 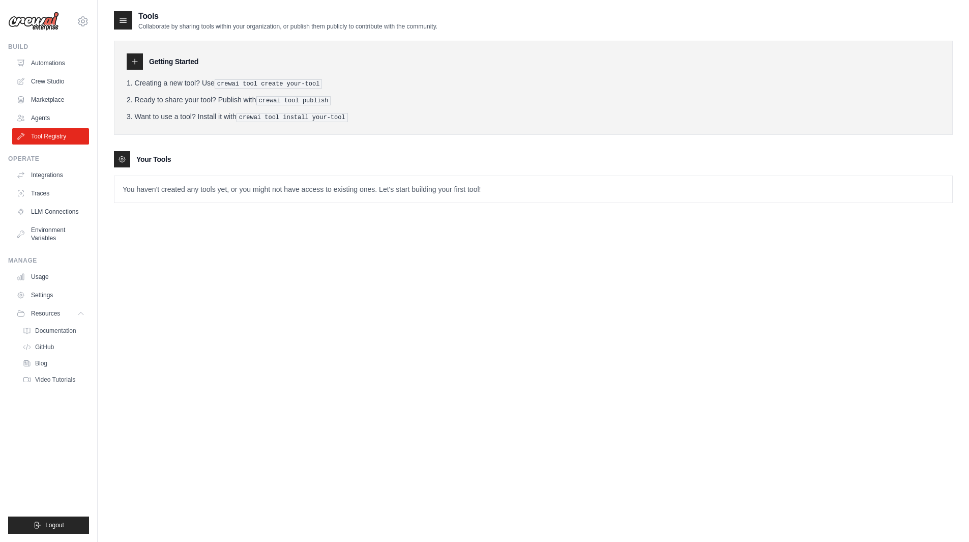 What do you see at coordinates (50, 295) in the screenshot?
I see `a: Settings` at bounding box center [50, 295].